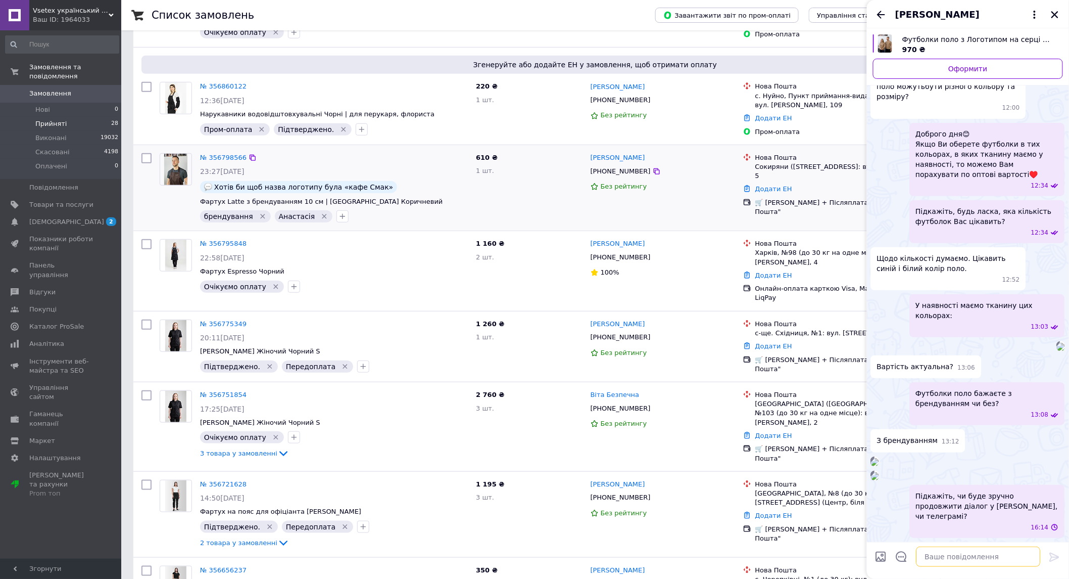 This screenshot has width=1069, height=579. What do you see at coordinates (223, 323) in the screenshot?
I see `a: № 356775349` at bounding box center [223, 323].